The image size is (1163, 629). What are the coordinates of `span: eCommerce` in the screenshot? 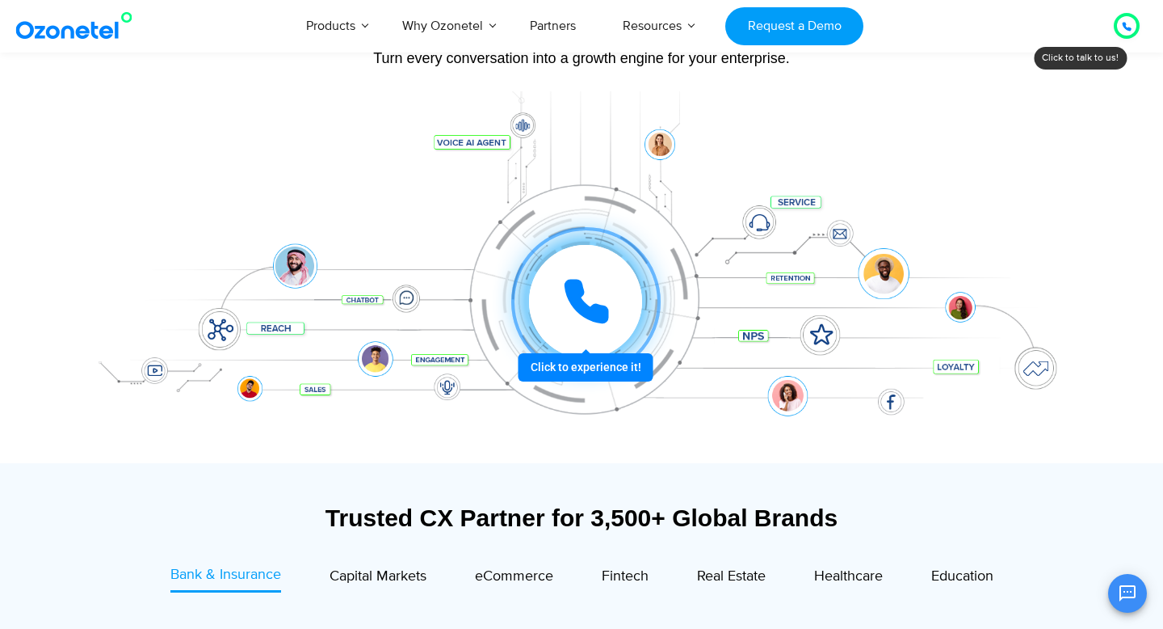 It's located at (514, 576).